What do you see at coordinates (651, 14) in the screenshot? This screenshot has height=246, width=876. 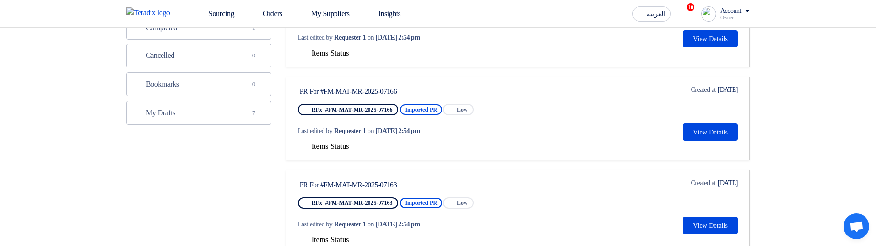 I see `button: العربية` at bounding box center [651, 14].